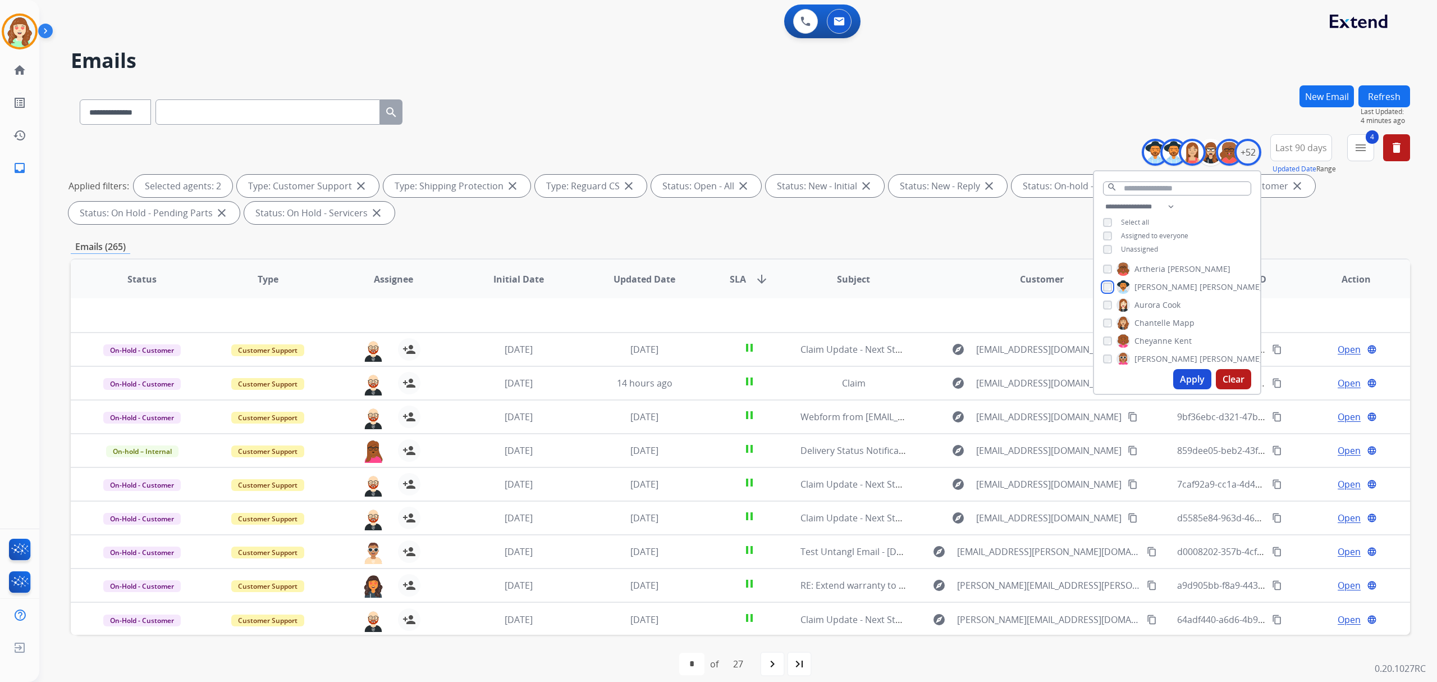 Image resolution: width=1437 pixels, height=682 pixels. I want to click on mat-icon: history, so click(20, 135).